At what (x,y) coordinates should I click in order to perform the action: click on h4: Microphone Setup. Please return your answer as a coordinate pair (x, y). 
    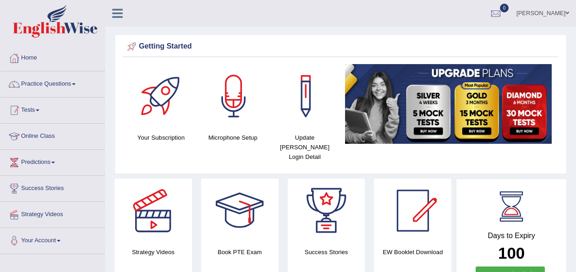
    Looking at the image, I should click on (233, 137).